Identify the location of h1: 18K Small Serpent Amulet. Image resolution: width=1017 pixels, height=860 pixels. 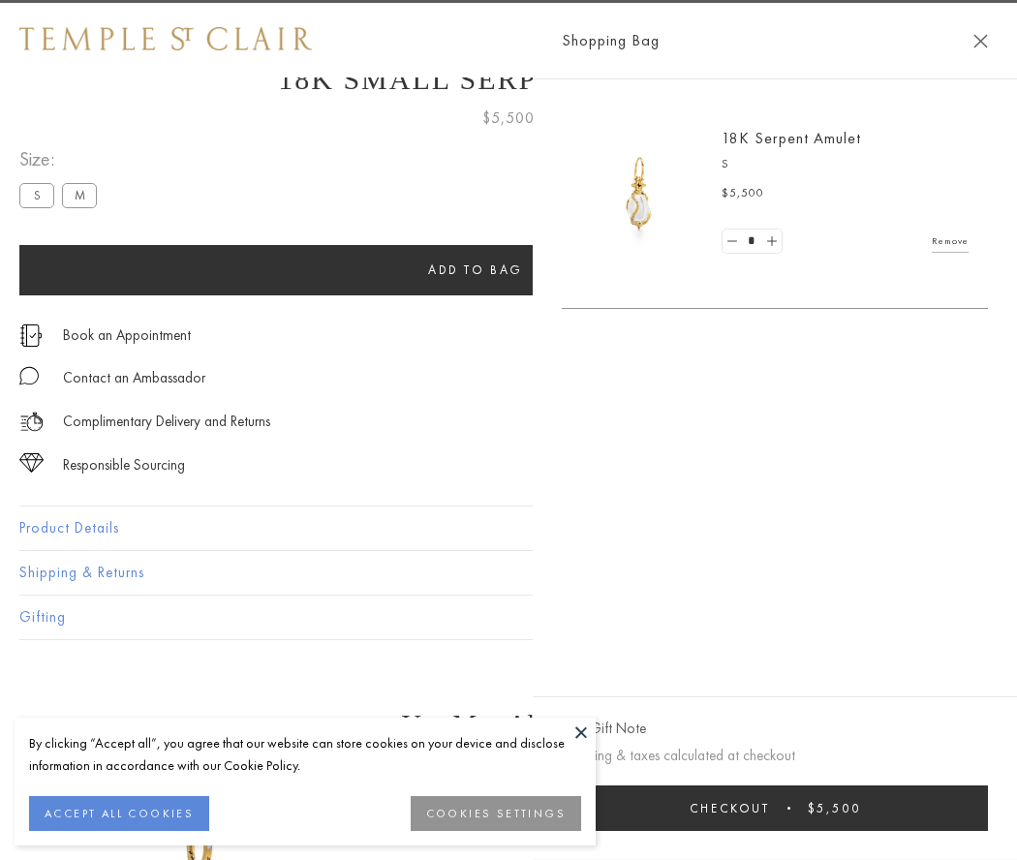
(509, 79).